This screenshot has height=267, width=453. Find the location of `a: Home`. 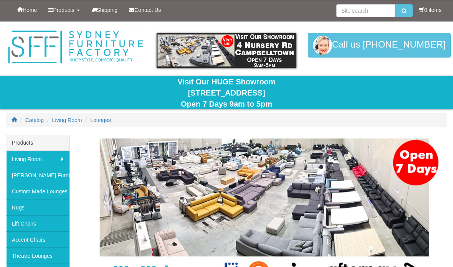

a: Home is located at coordinates (27, 10).